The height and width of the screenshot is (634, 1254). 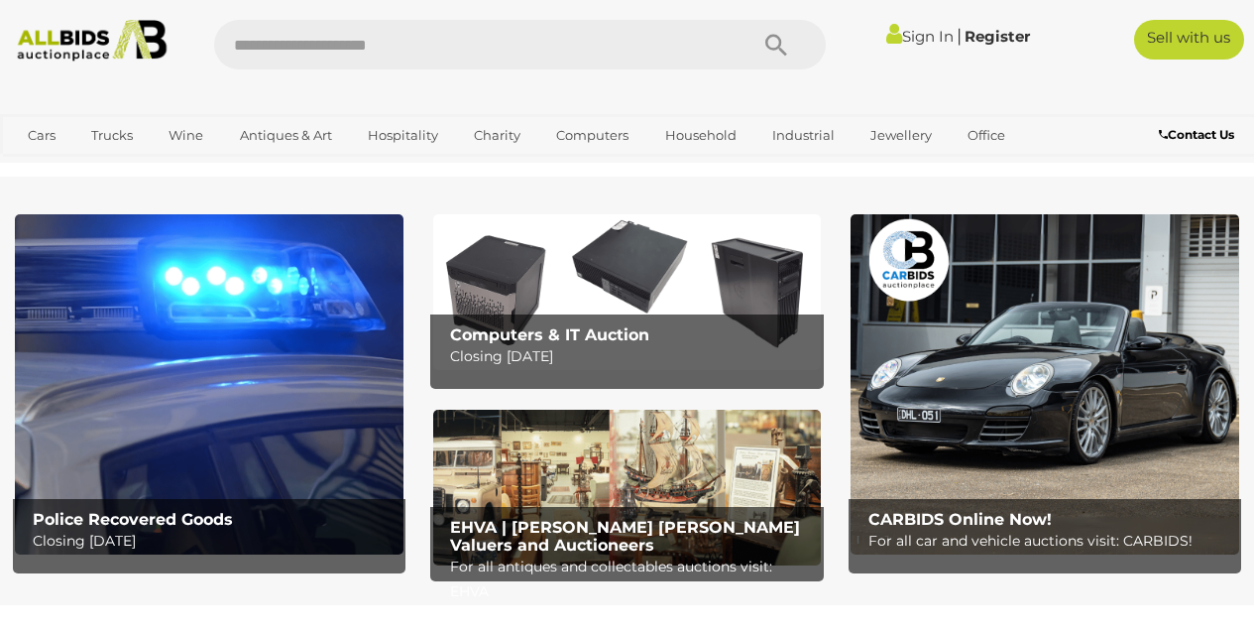 What do you see at coordinates (48, 168) in the screenshot?
I see `a: Sports` at bounding box center [48, 168].